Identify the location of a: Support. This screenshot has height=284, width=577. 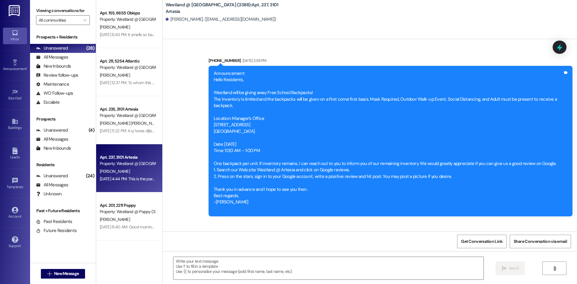
(15, 243).